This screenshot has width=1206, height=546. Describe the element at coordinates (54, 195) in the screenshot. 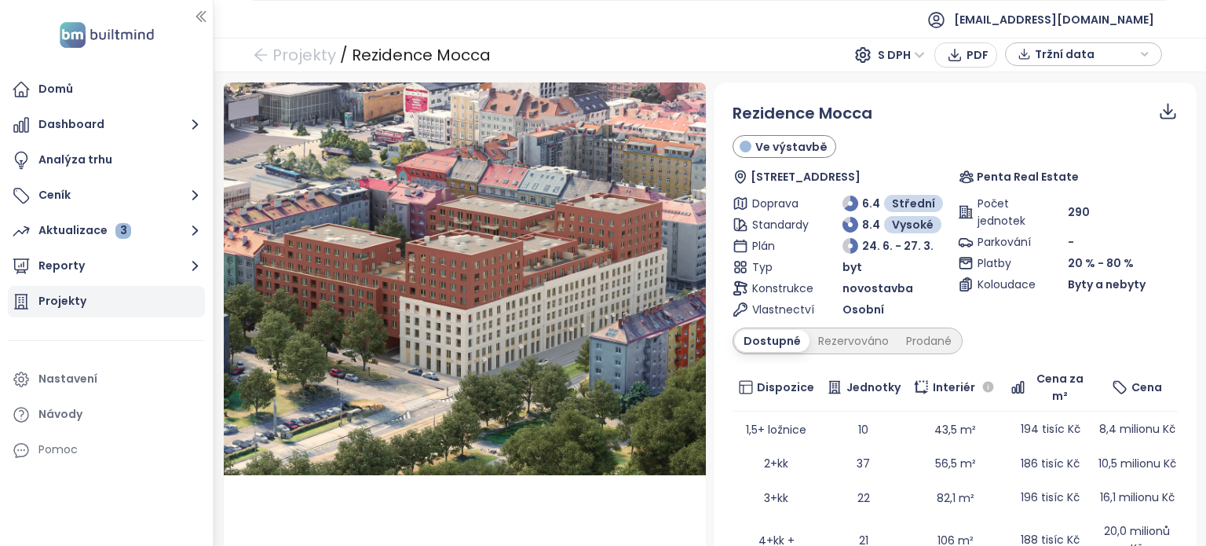

I see `font: Ceník` at that location.